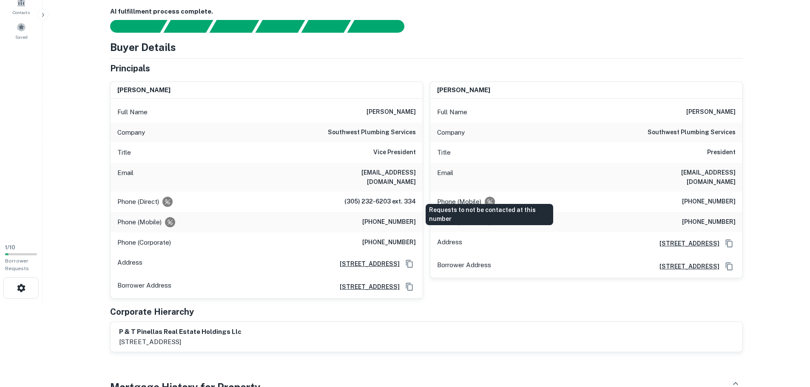  What do you see at coordinates (143, 47) in the screenshot?
I see `h4: Buyer Details` at bounding box center [143, 47].